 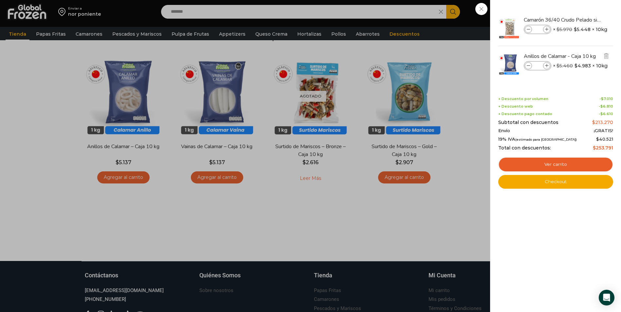 I want to click on div: Open Intercom Messenger, so click(x=607, y=298).